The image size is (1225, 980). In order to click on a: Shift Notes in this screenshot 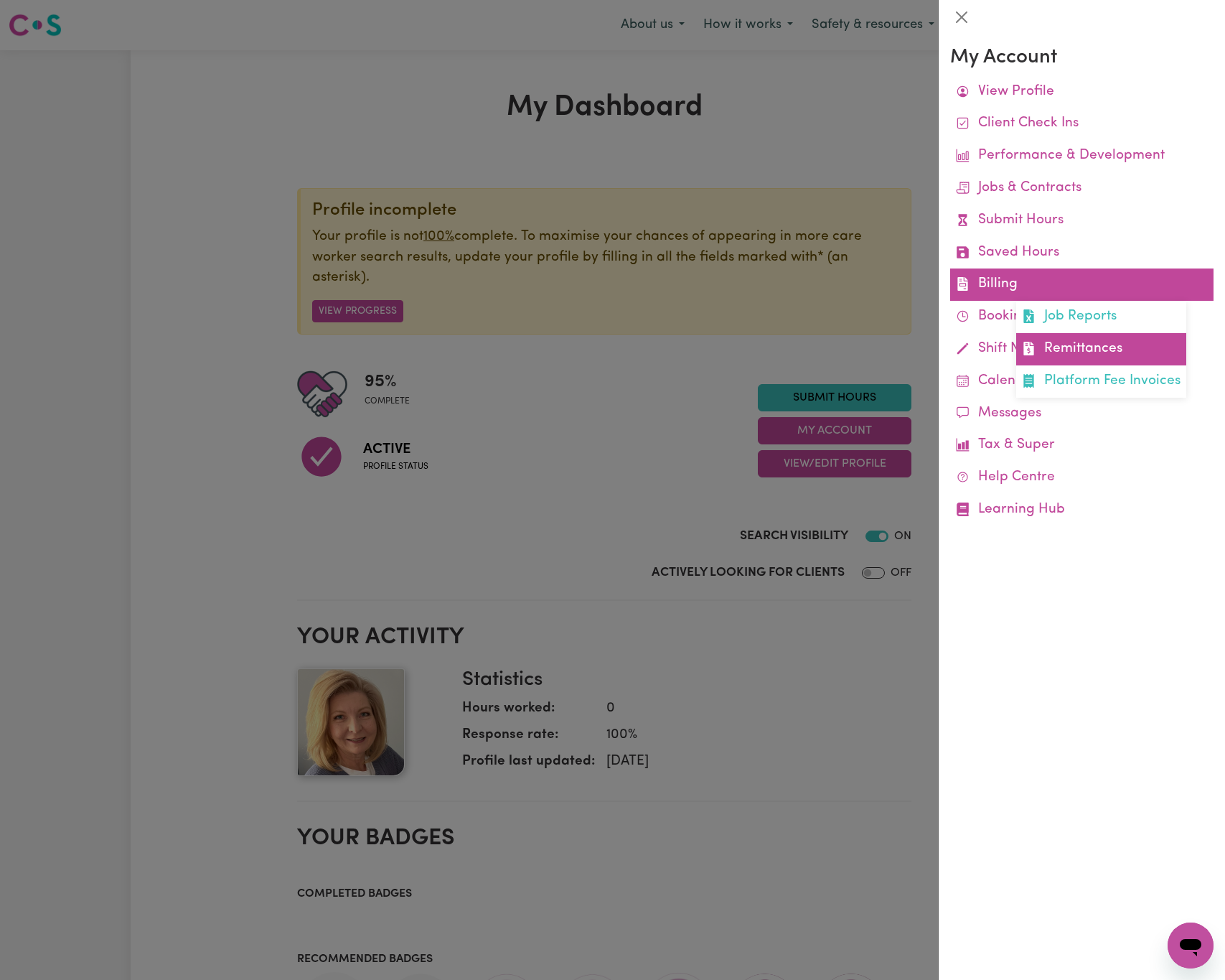, I will do `click(1082, 348)`.